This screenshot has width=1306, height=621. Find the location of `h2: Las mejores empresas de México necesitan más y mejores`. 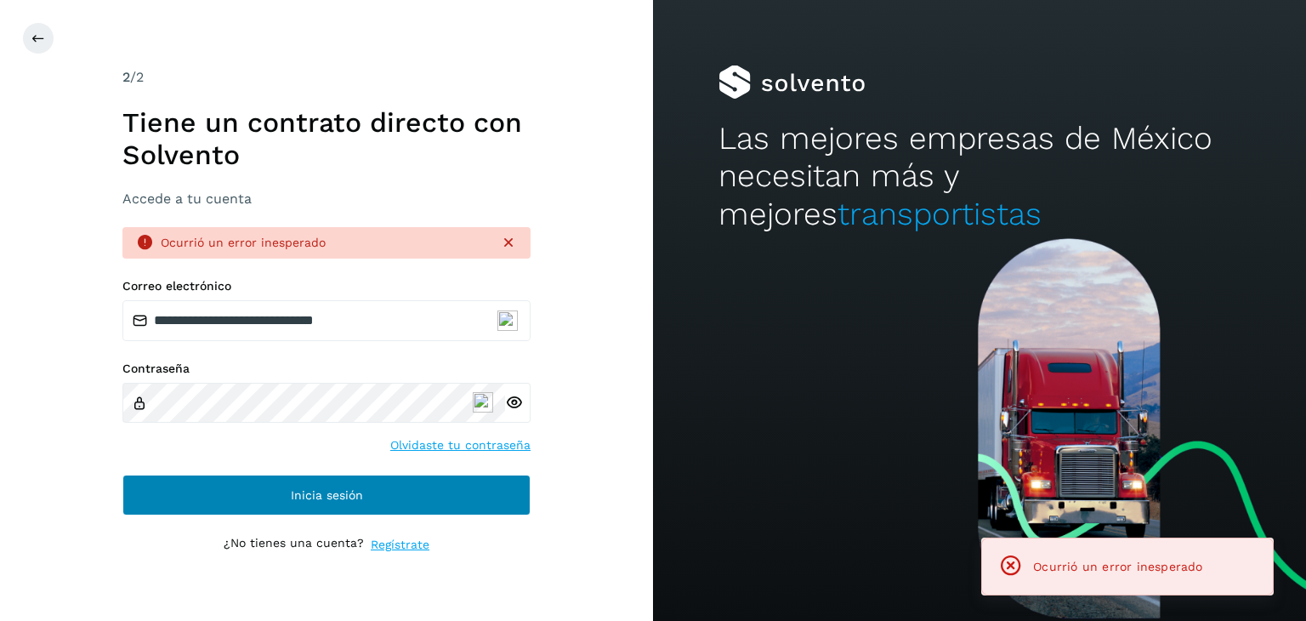

h2: Las mejores empresas de México necesitan más y mejores is located at coordinates (980, 176).